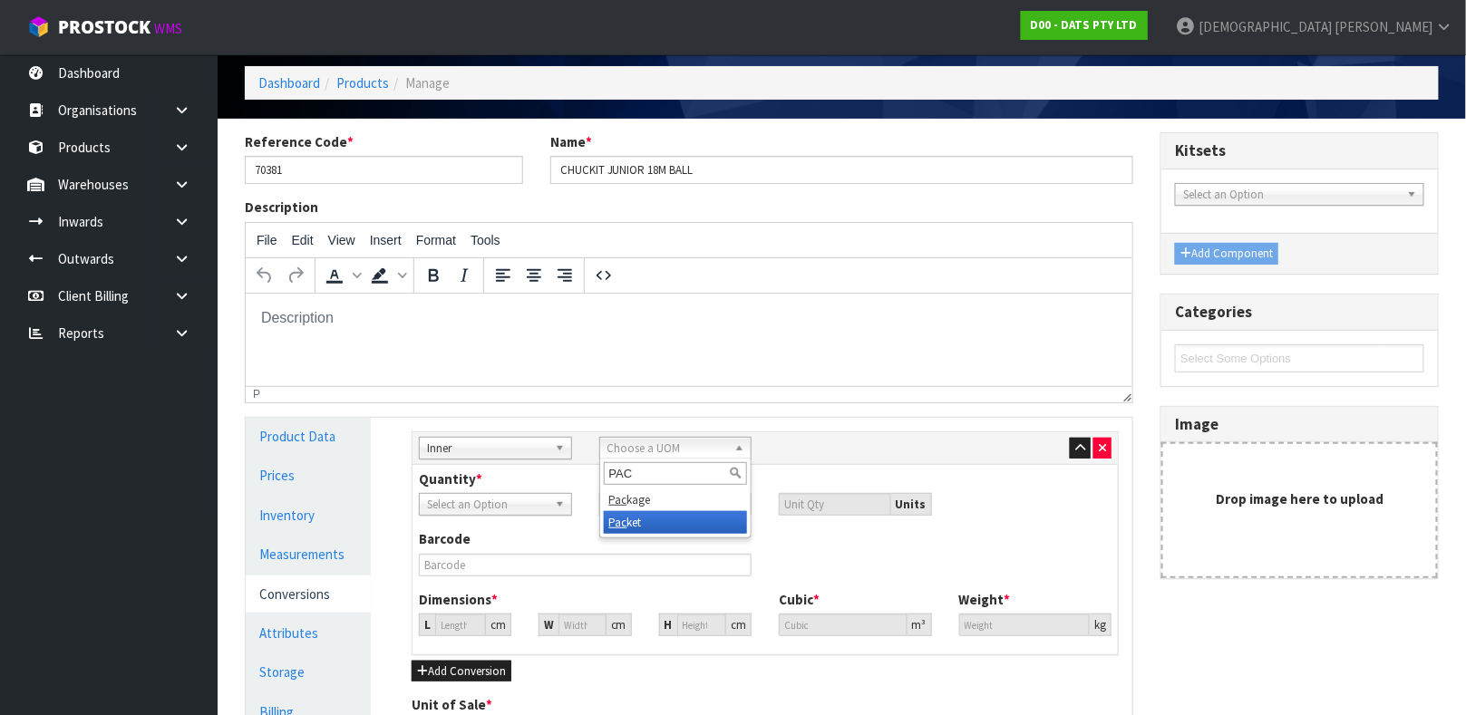 The width and height of the screenshot is (1466, 715). I want to click on span: Format, so click(436, 240).